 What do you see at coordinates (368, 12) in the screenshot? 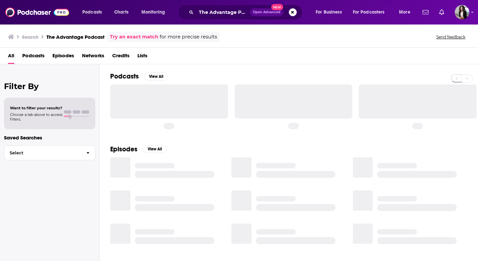
I see `span: For Podcasters` at bounding box center [368, 12].